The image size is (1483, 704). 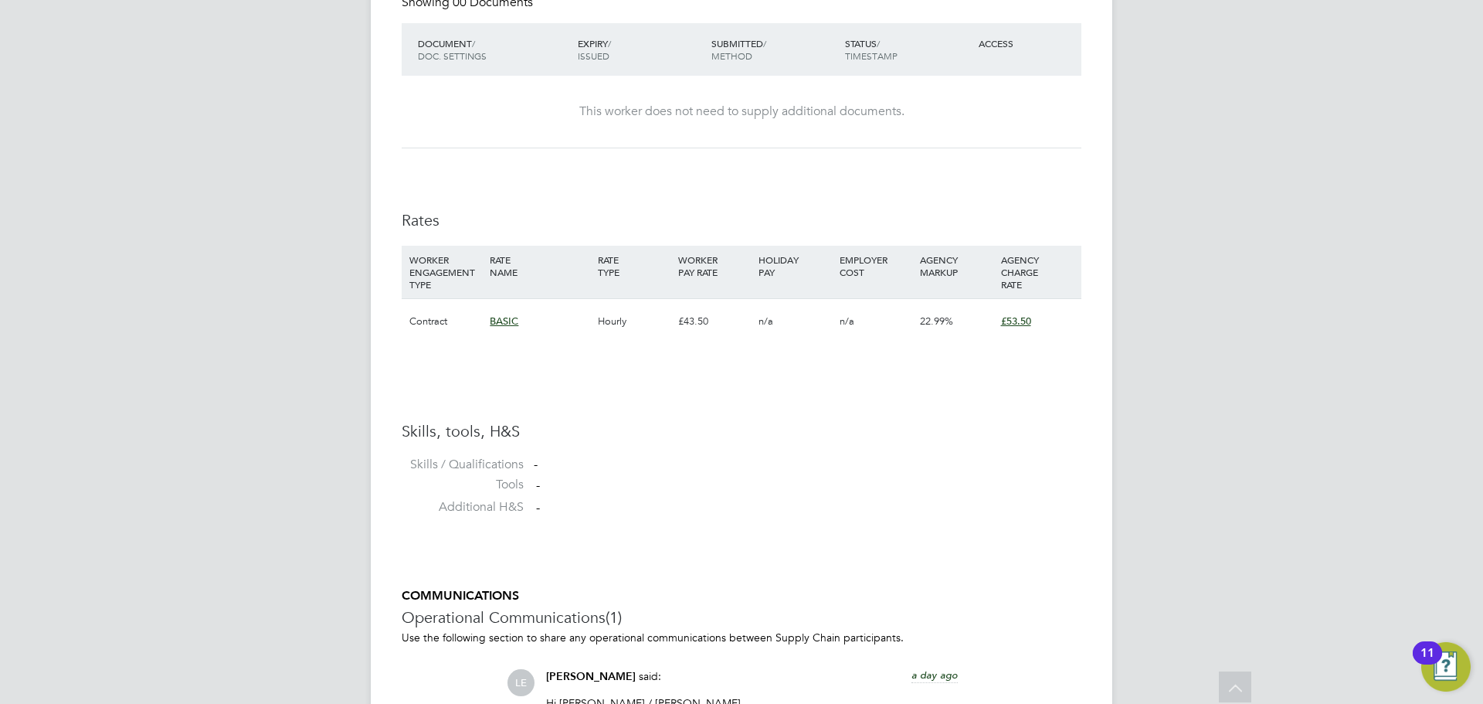 What do you see at coordinates (504, 321) in the screenshot?
I see `span: BASIC` at bounding box center [504, 321].